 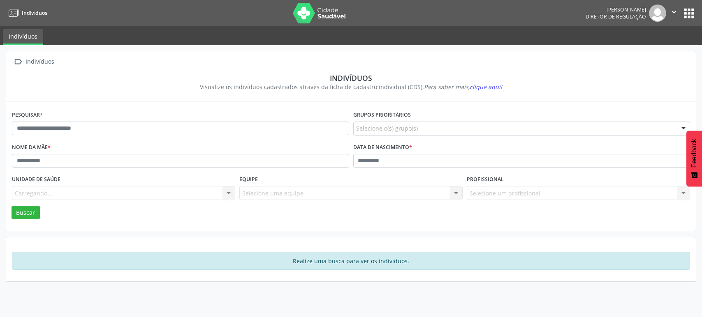 What do you see at coordinates (382, 115) in the screenshot?
I see `label: Grupos prioritários` at bounding box center [382, 115].